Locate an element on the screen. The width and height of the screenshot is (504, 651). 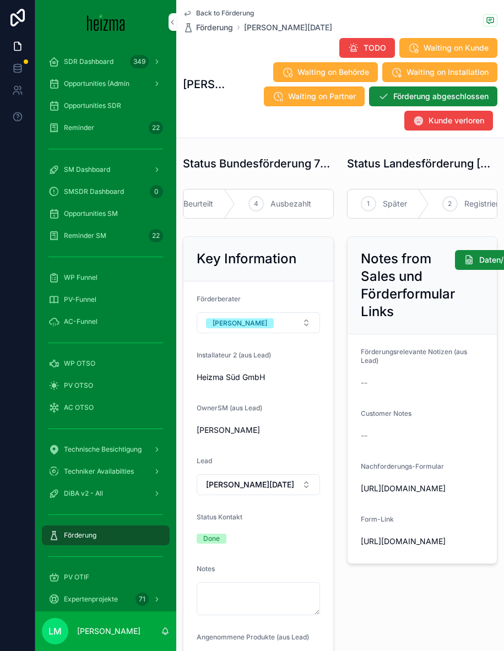
span: Nachforderungs-Formular is located at coordinates (402, 466).